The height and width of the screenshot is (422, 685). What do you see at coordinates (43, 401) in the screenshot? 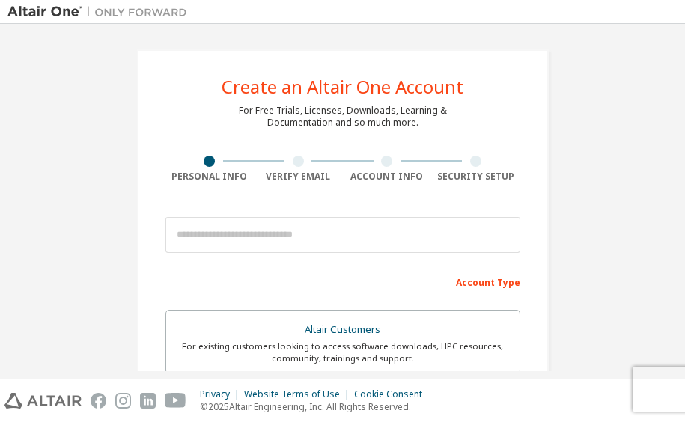
I see `img: altair_logo.svg` at bounding box center [43, 401].